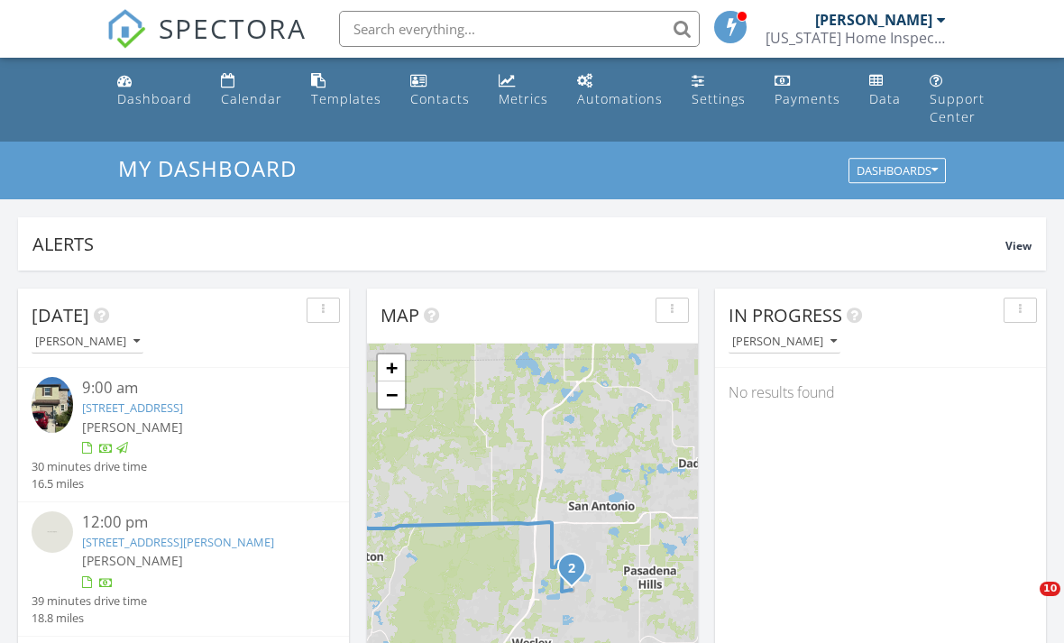 The width and height of the screenshot is (1064, 643). I want to click on img: 9355921%2Fcover_photos%2FK3skLEQDZD5xIgeGrYf8%2Fsmall.jpg, so click(52, 405).